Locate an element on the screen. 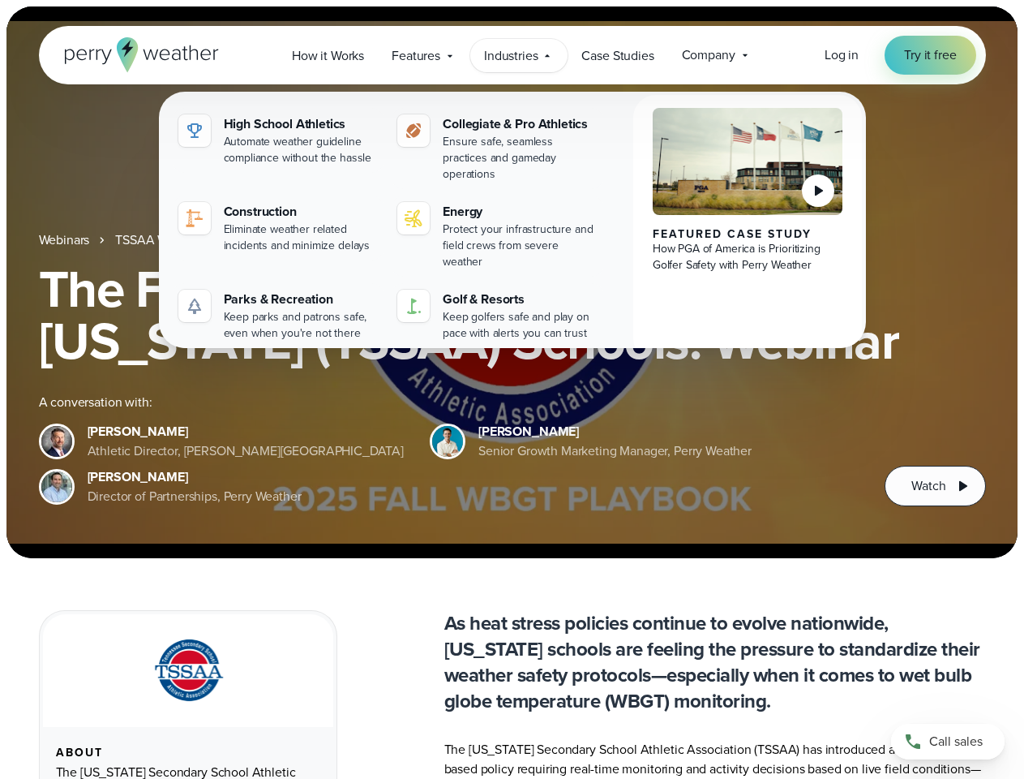 The width and height of the screenshot is (1024, 779). div: Energy is located at coordinates (520, 212).